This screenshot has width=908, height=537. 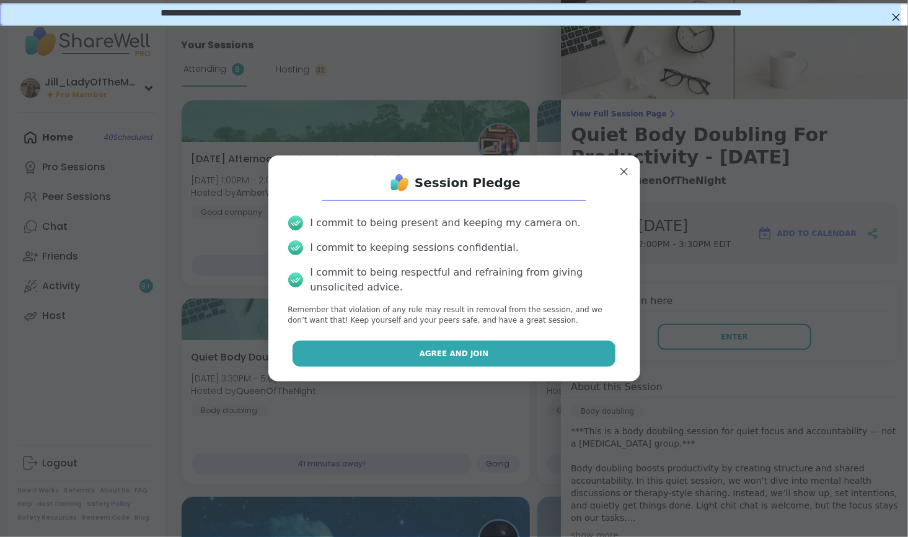 What do you see at coordinates (467, 183) in the screenshot?
I see `h1: Session Pledge` at bounding box center [467, 183].